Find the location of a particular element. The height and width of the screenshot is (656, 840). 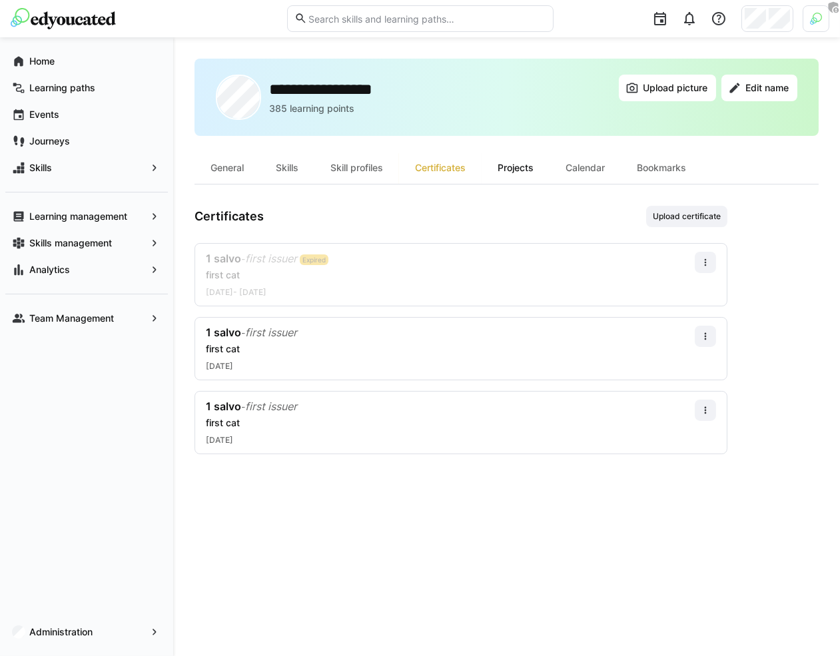

button: Edit name is located at coordinates (760, 88).